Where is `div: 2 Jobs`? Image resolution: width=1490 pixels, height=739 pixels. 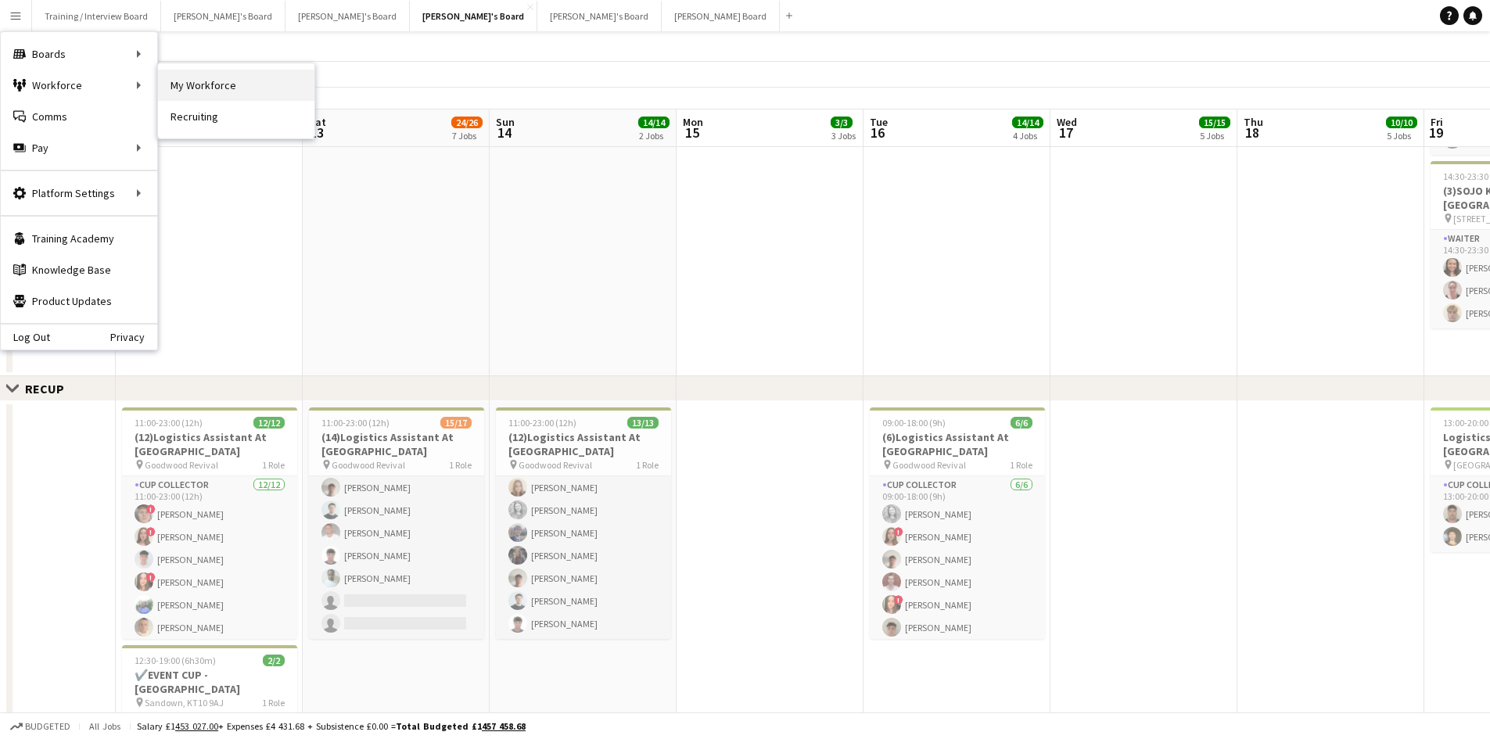 div: 2 Jobs is located at coordinates (654, 135).